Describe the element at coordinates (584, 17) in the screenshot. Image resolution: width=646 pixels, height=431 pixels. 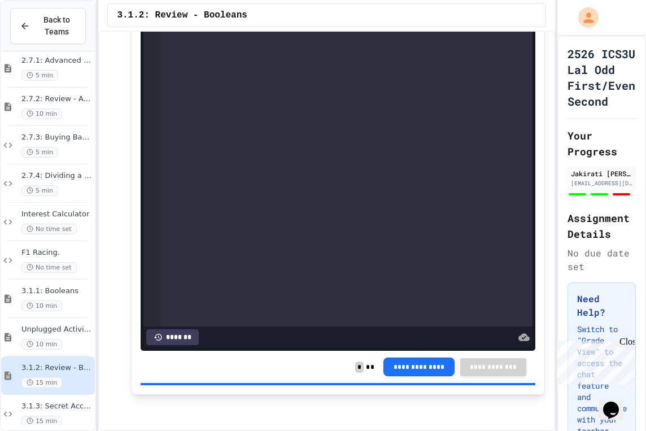
I see `div: My Account` at that location.